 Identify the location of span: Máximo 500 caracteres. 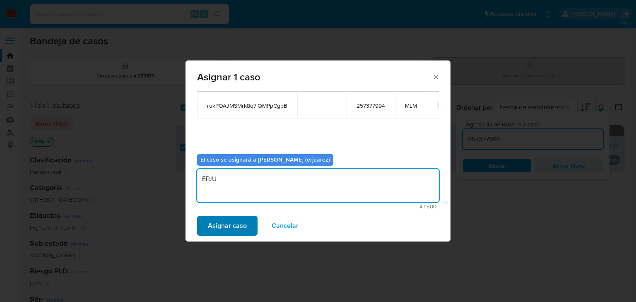
(318, 206).